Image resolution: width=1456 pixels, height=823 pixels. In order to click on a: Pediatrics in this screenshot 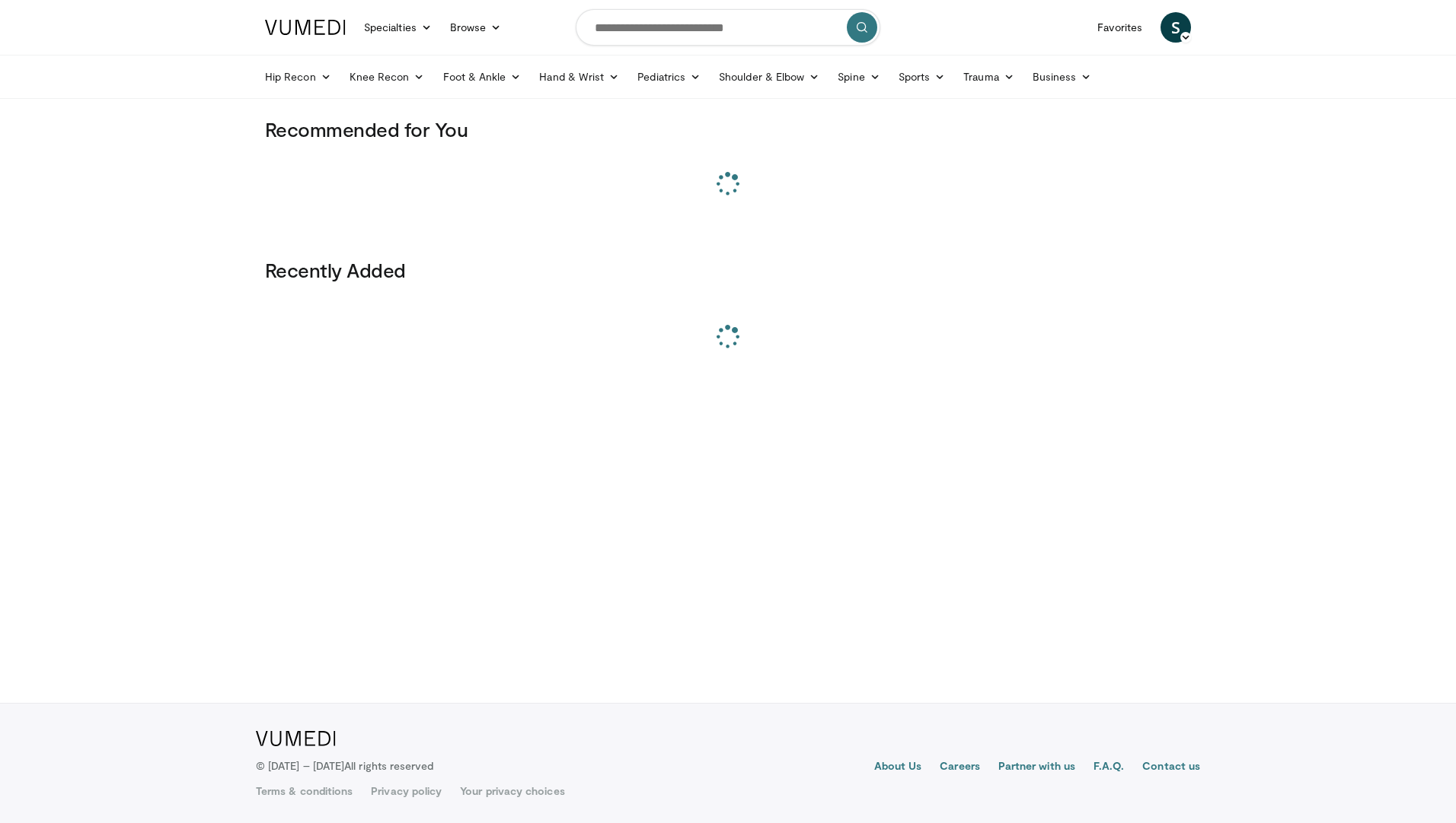, I will do `click(669, 77)`.